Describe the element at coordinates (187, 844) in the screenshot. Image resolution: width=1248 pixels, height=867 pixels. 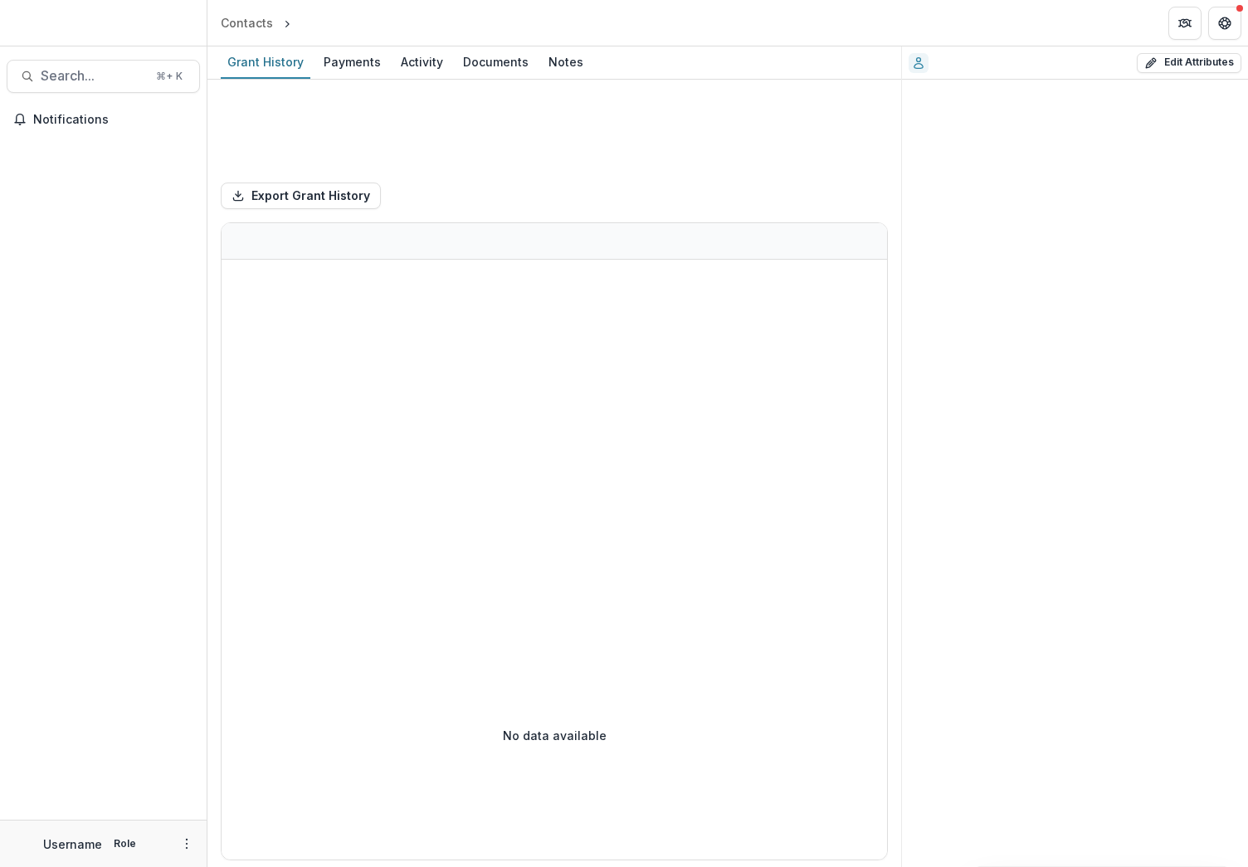
I see `button: More` at that location.